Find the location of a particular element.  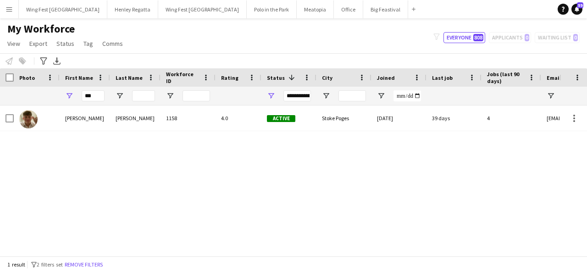

span: Tag is located at coordinates (88, 44).